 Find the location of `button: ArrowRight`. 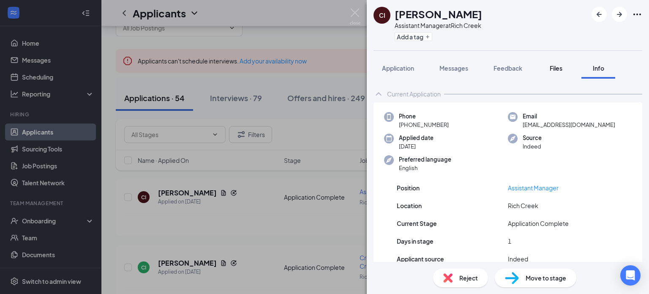

button: ArrowRight is located at coordinates (620, 14).